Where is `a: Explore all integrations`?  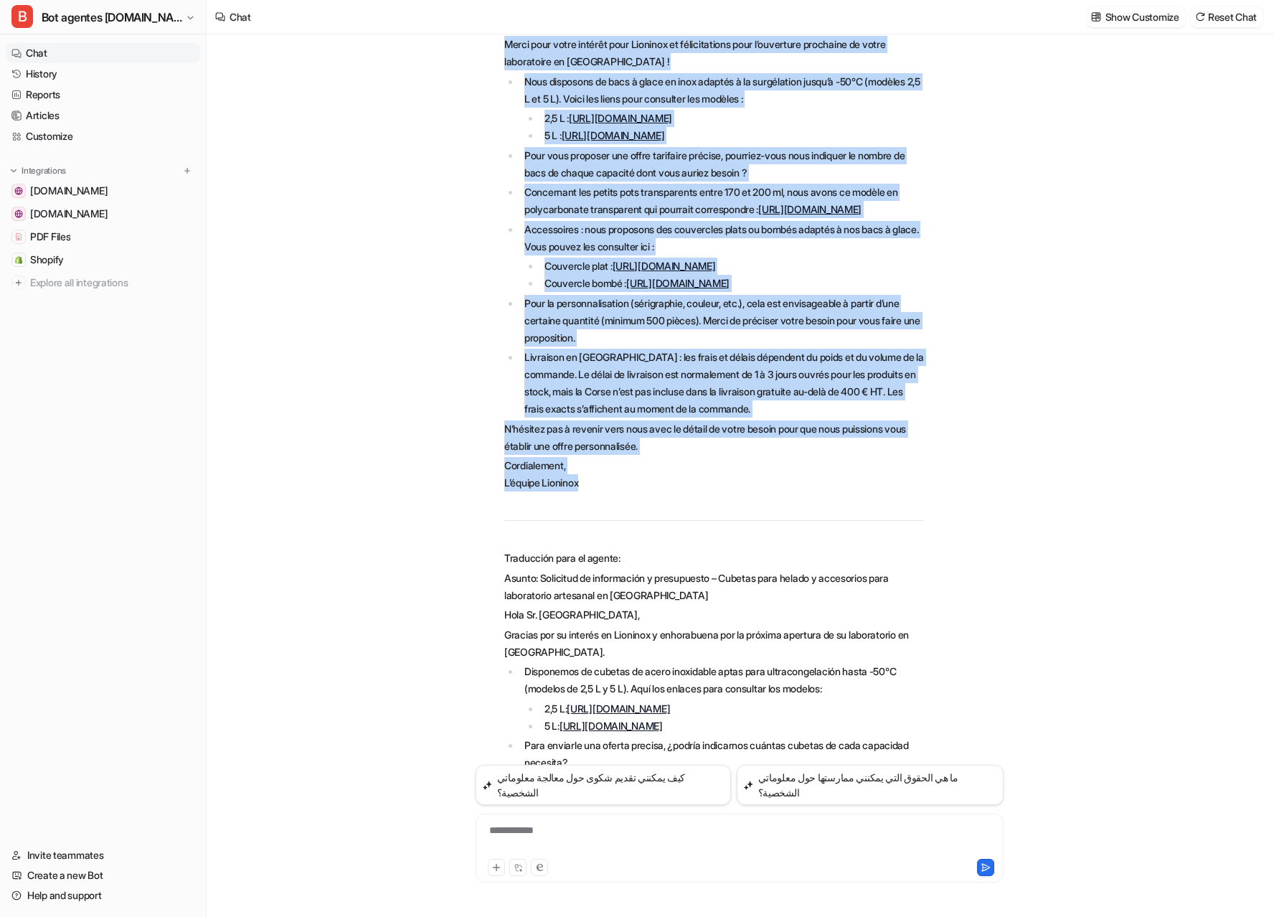
a: Explore all integrations is located at coordinates (103, 283).